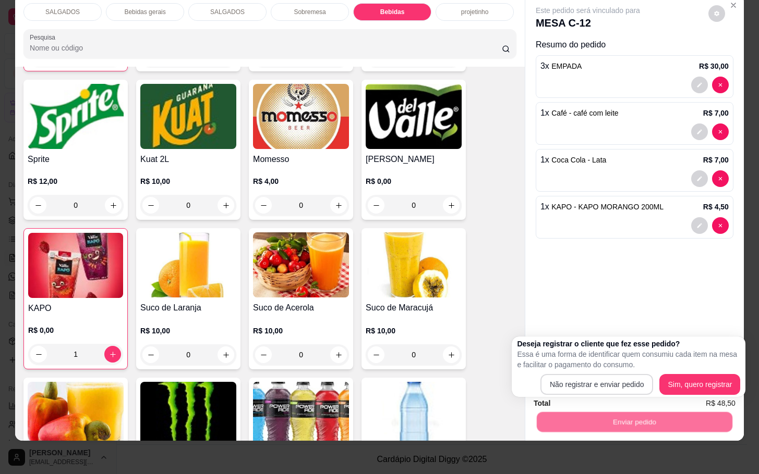  Describe the element at coordinates (301, 181) in the screenshot. I see `p: R$ 4,00` at that location.